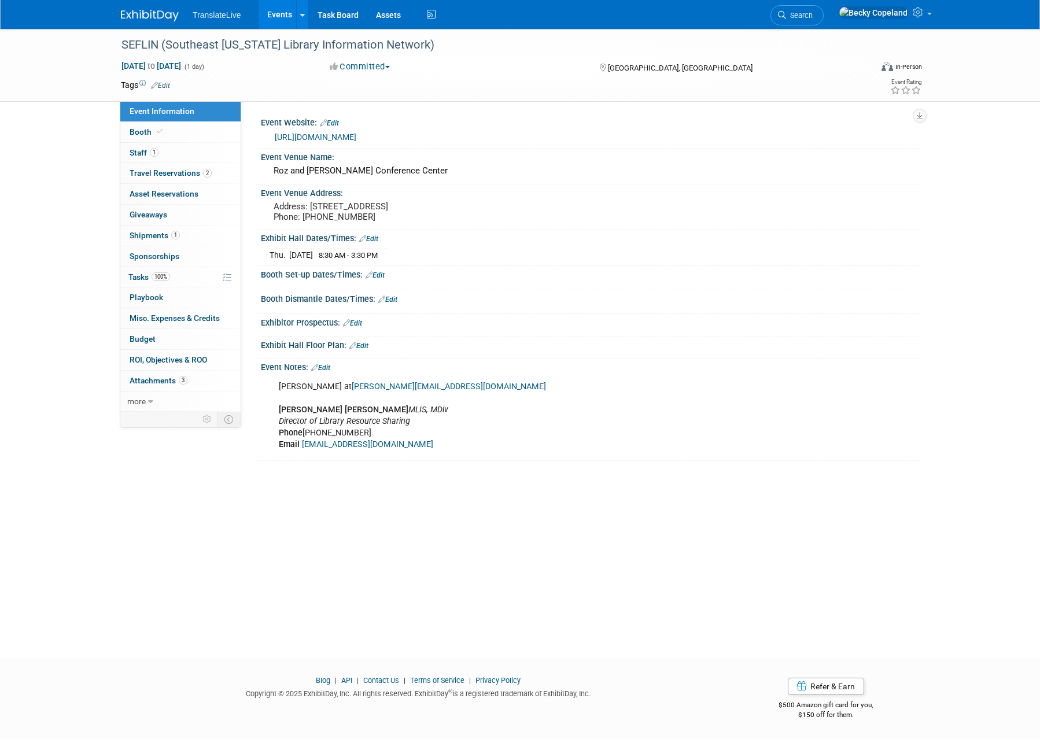 The width and height of the screenshot is (1040, 750). I want to click on span: Giveaways, so click(148, 215).